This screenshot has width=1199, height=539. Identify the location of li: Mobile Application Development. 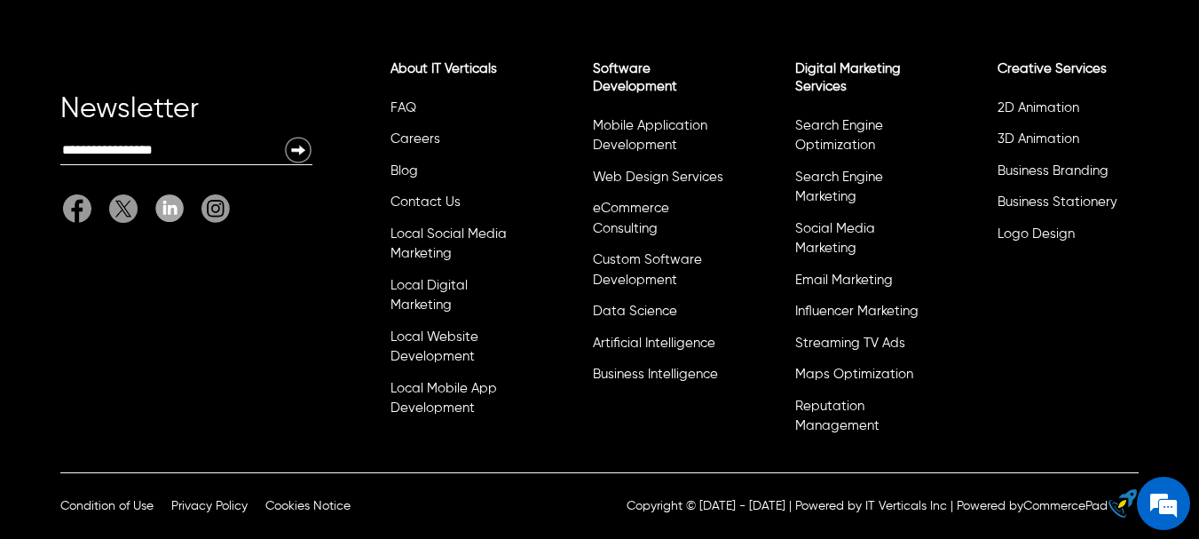
(658, 139).